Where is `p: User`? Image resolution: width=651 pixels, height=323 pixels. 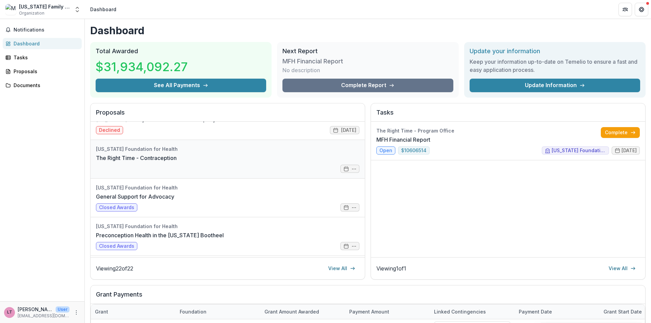
p: User is located at coordinates (62, 309).